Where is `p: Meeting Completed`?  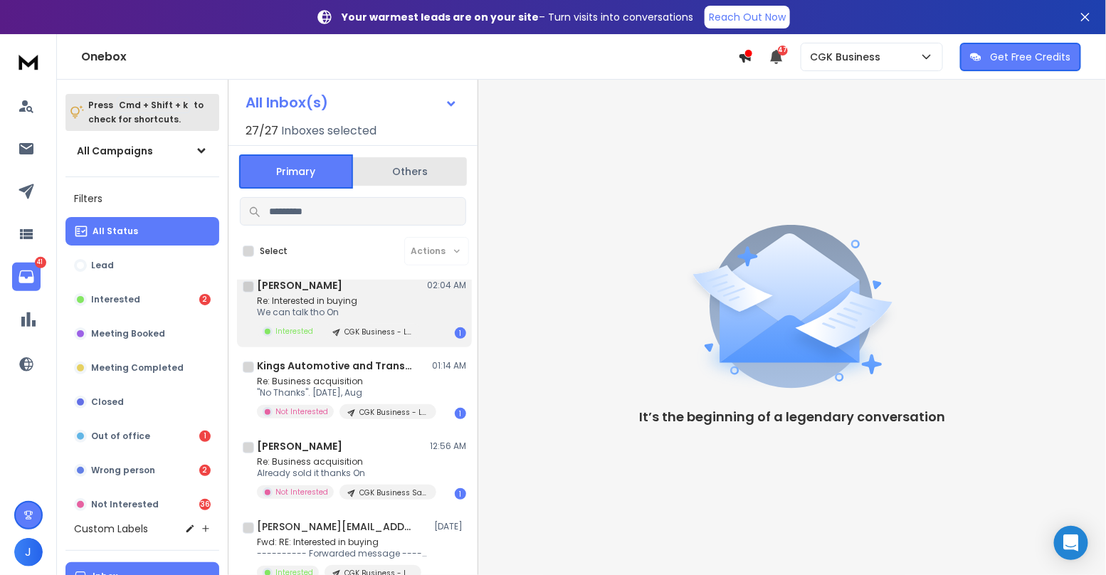 p: Meeting Completed is located at coordinates (137, 368).